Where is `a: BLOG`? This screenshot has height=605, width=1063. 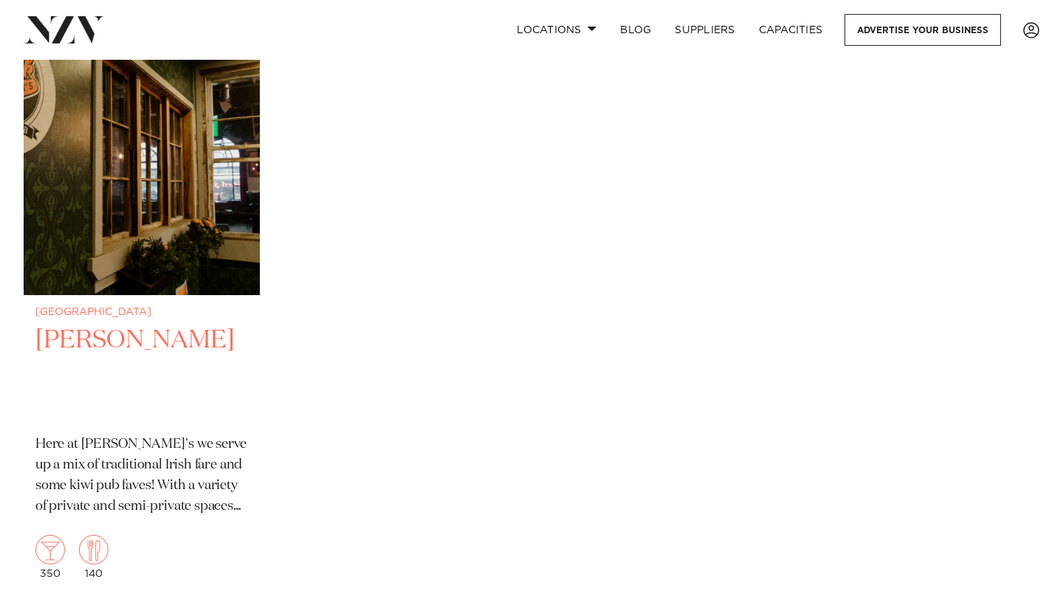 a: BLOG is located at coordinates (636, 30).